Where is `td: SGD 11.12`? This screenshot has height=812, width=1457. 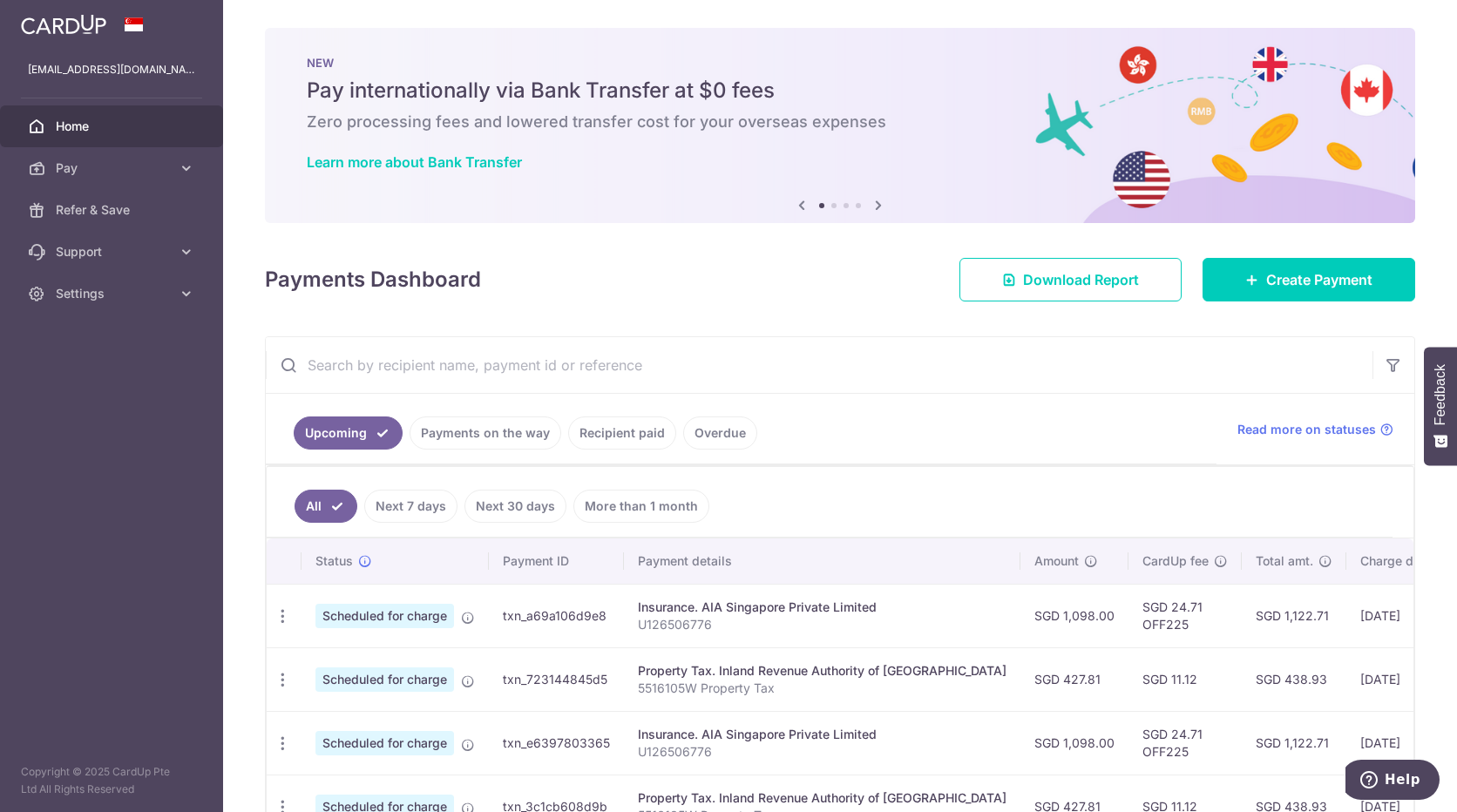 td: SGD 11.12 is located at coordinates (1186, 679).